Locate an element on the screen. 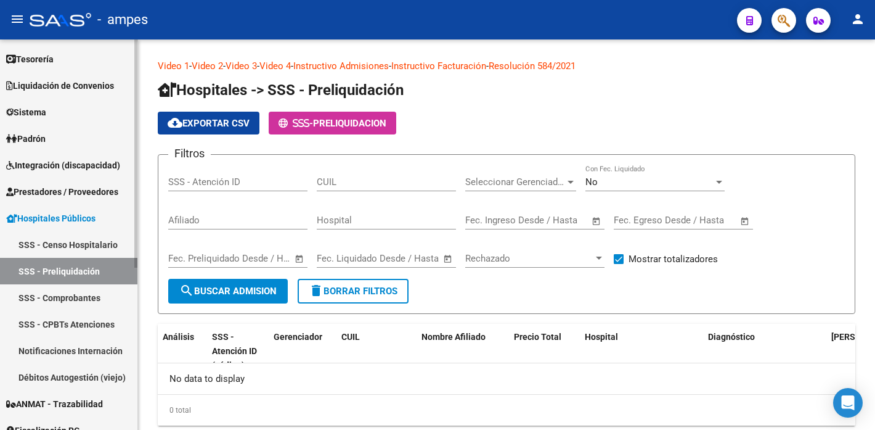 This screenshot has height=430, width=875. button: Buscar admision is located at coordinates (228, 291).